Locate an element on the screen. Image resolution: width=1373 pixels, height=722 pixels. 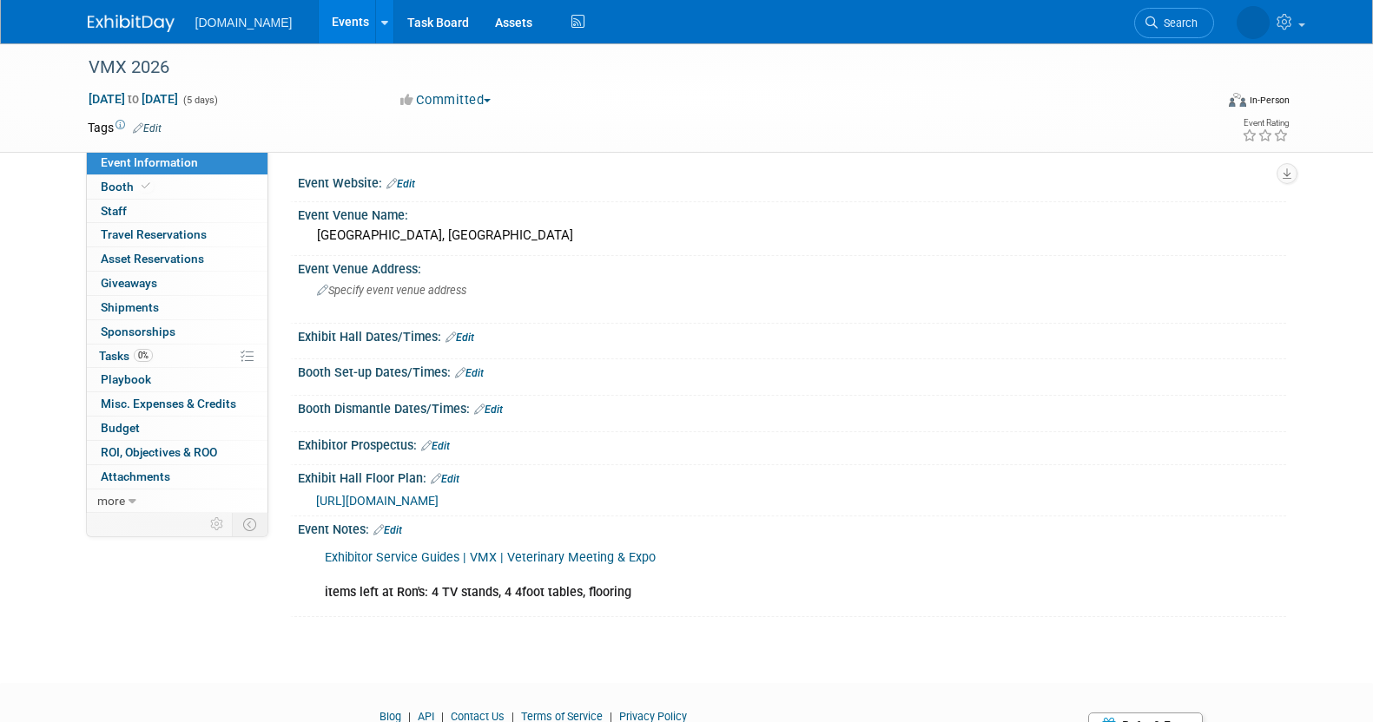
a: Search is located at coordinates (1174, 23).